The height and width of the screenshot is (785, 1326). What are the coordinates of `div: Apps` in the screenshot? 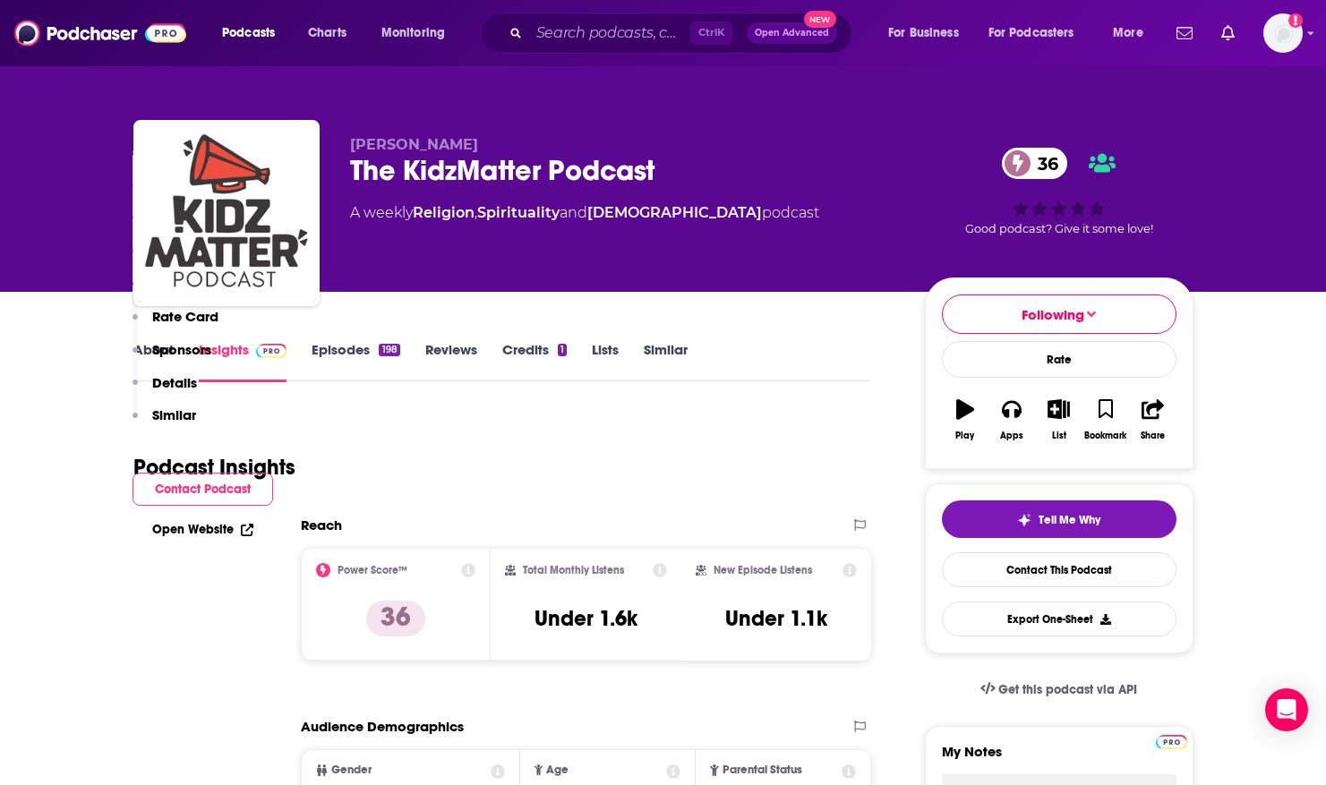 It's located at (1012, 436).